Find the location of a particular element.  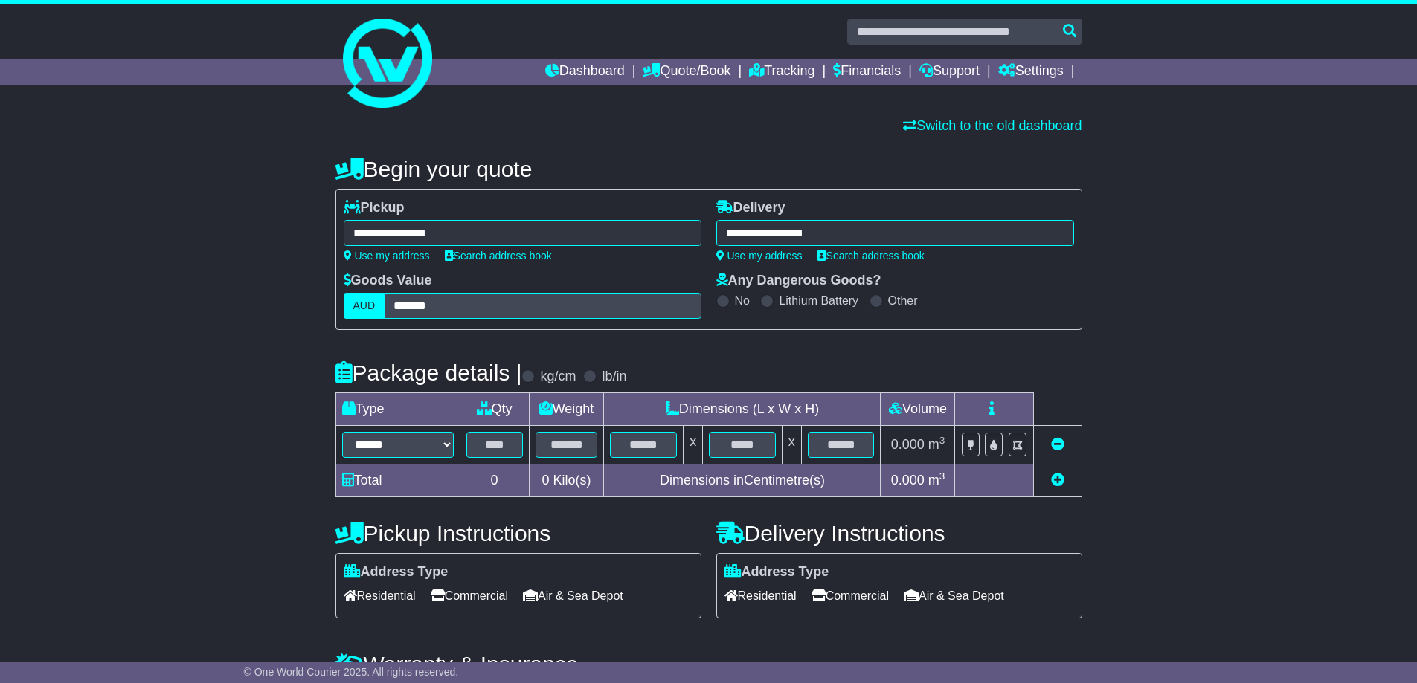

label: Lithium Battery is located at coordinates (818, 300).